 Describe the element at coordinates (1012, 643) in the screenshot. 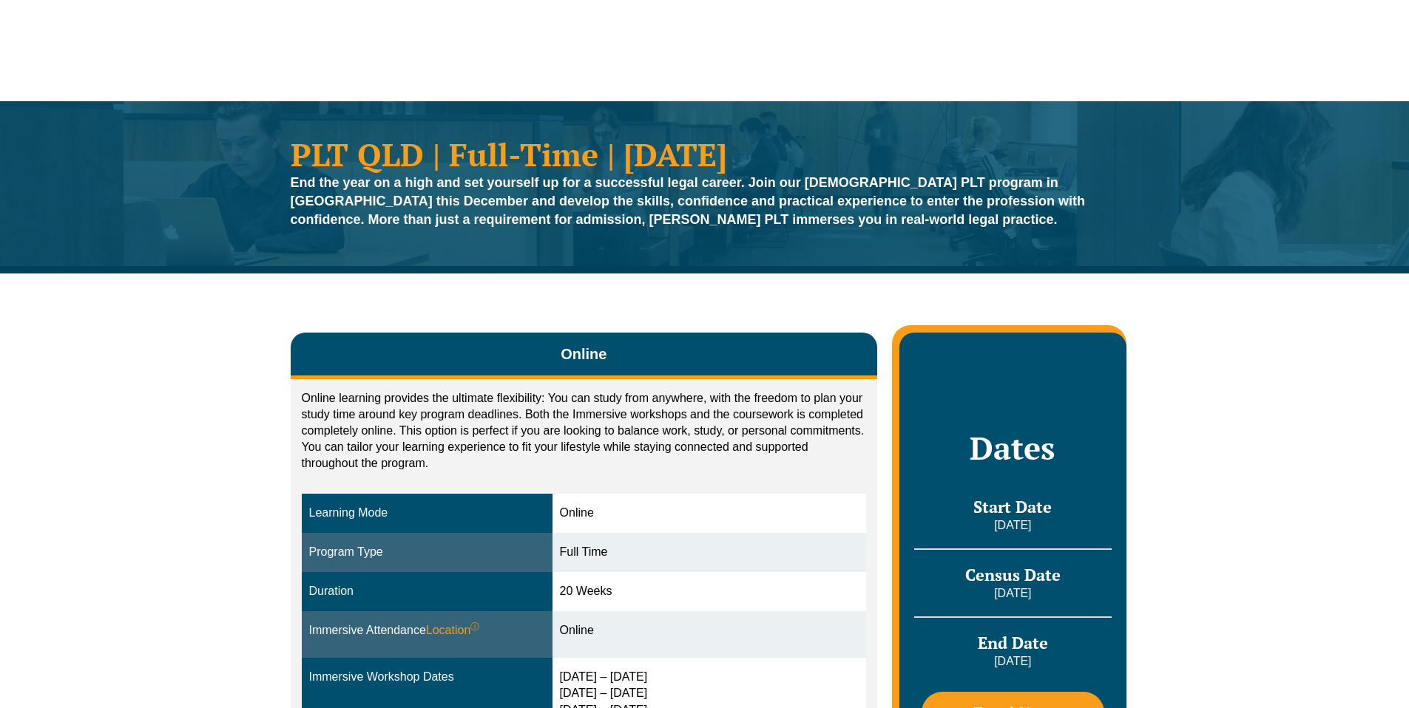

I see `span: End Date` at that location.